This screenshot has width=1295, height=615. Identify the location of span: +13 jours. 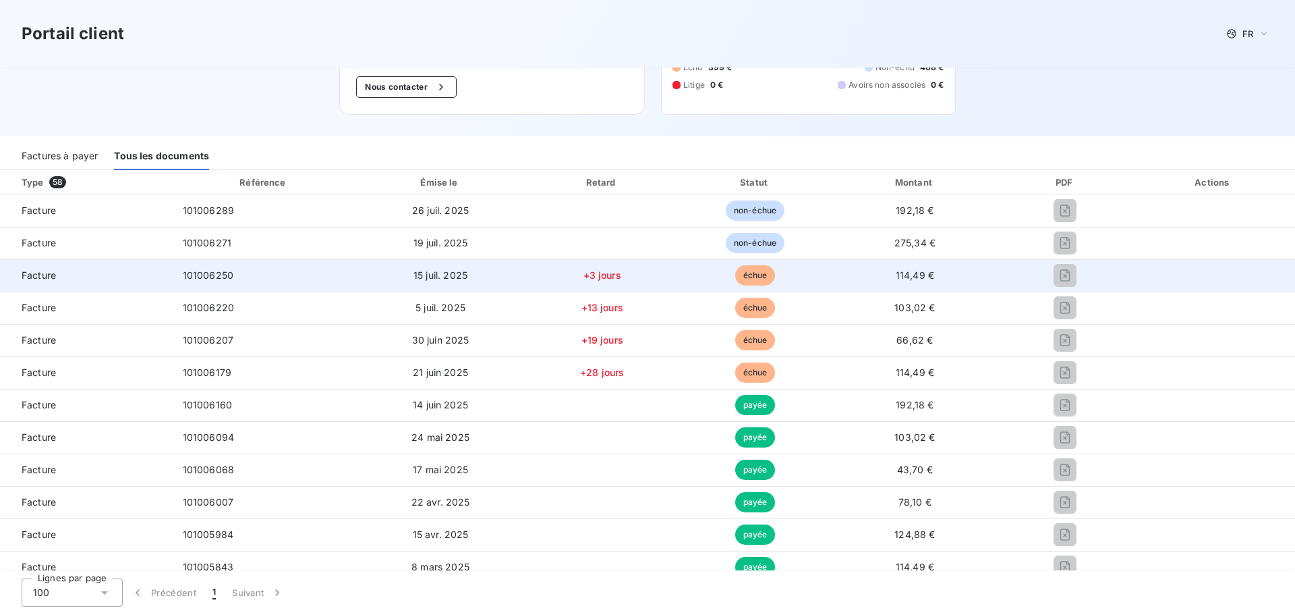
(602, 307).